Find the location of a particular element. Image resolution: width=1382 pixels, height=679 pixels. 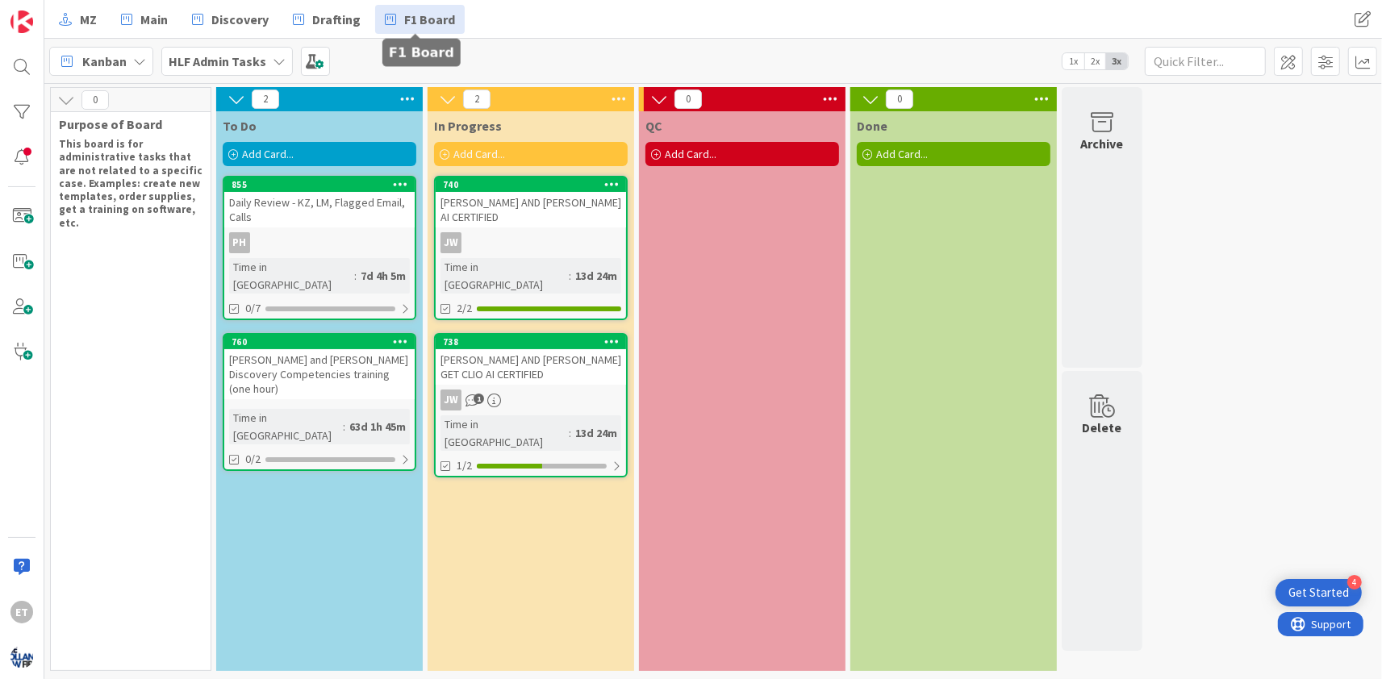

a: Discovery is located at coordinates (230, 19).